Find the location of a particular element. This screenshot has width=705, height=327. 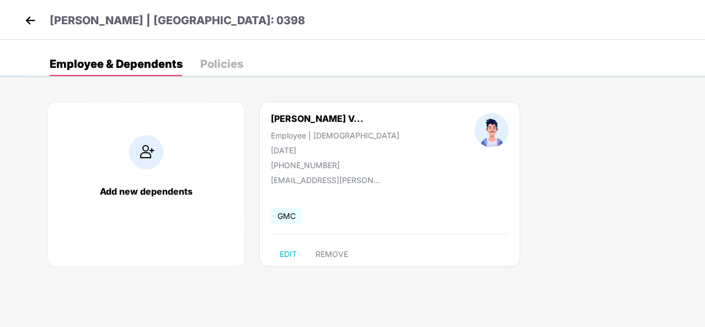

img: addIcon is located at coordinates (146, 152).